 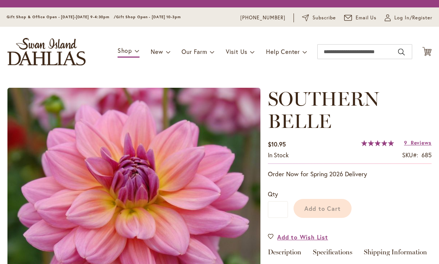 I want to click on a: Specifications, so click(x=333, y=254).